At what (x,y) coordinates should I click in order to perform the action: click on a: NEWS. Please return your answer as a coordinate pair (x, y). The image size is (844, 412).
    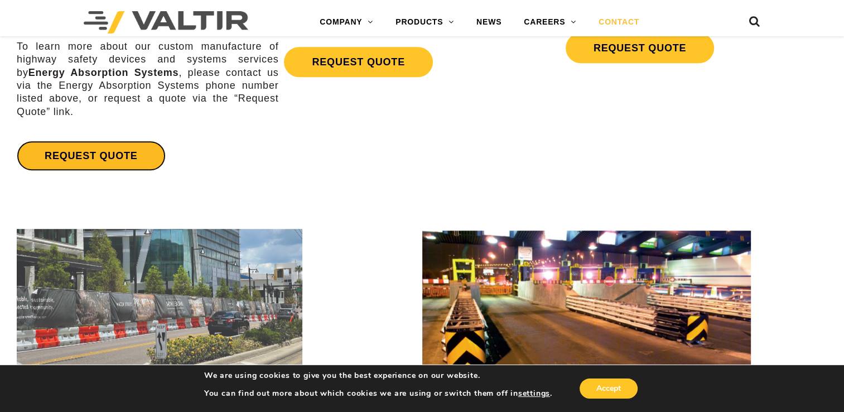
    Looking at the image, I should click on (489, 22).